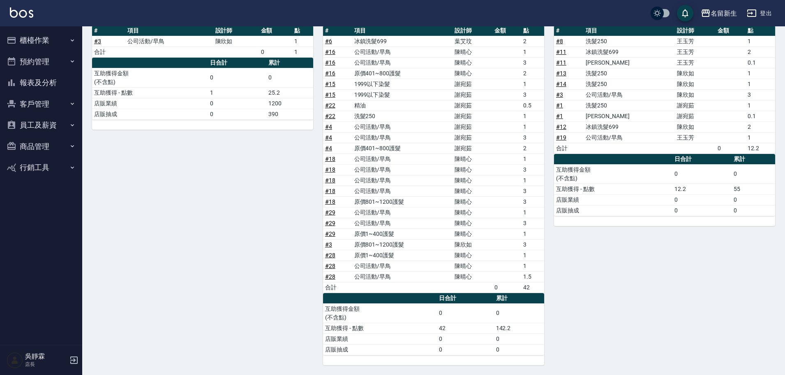  What do you see at coordinates (702, 189) in the screenshot?
I see `td: 12.2` at bounding box center [702, 189].